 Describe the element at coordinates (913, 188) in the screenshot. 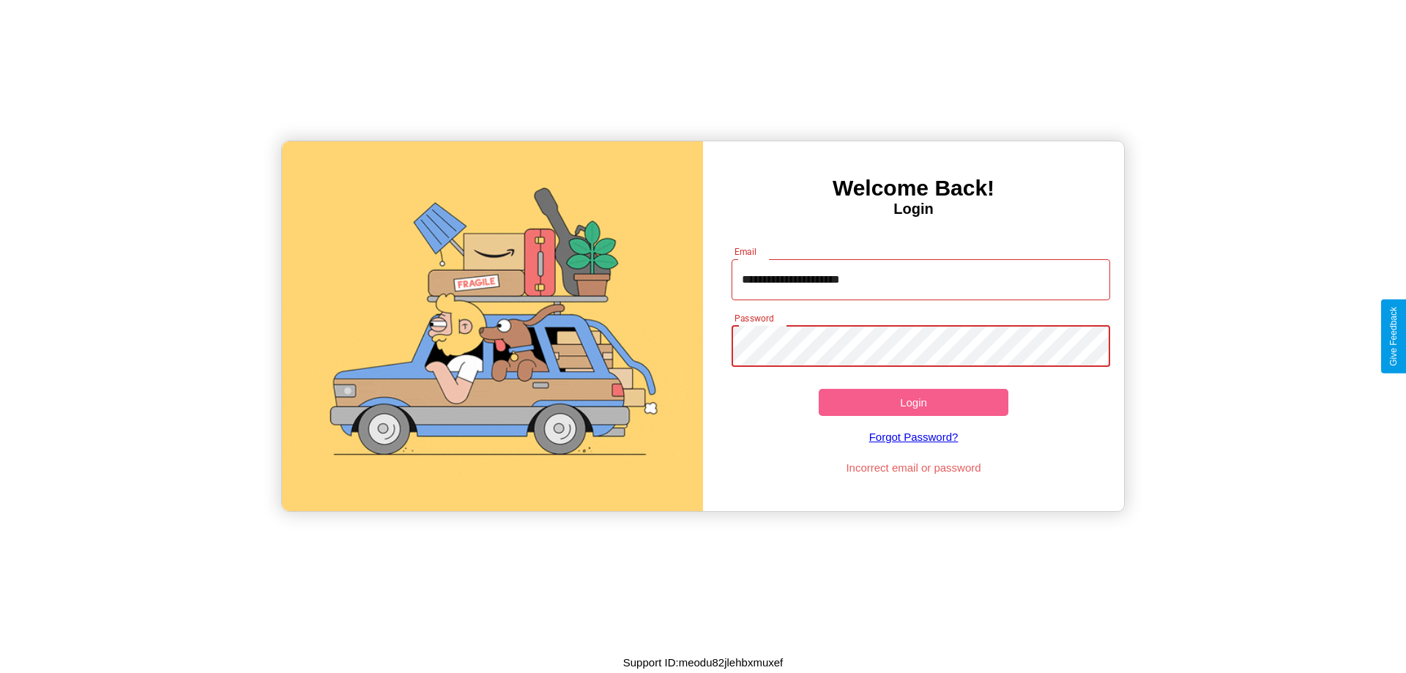

I see `h3: Welcome Back!` at that location.